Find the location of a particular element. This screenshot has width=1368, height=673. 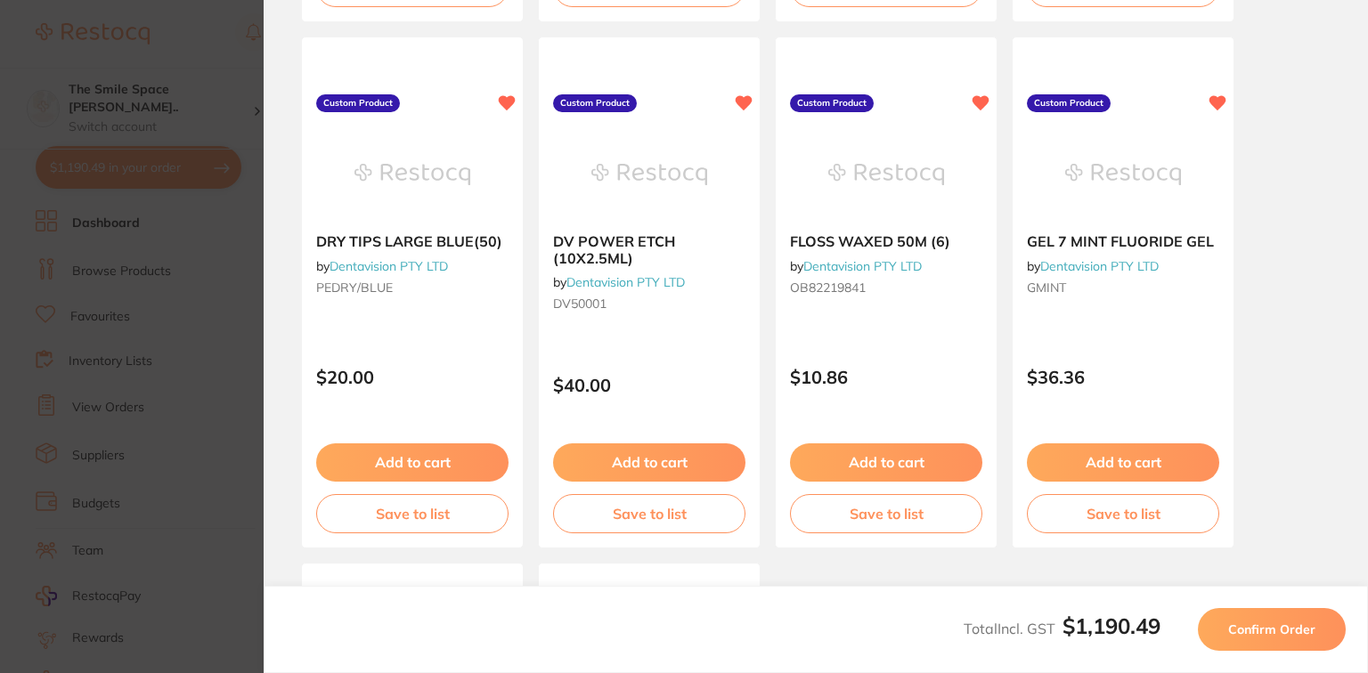

b: GEL 7 MINT FLUORIDE GEL is located at coordinates (1123, 241).